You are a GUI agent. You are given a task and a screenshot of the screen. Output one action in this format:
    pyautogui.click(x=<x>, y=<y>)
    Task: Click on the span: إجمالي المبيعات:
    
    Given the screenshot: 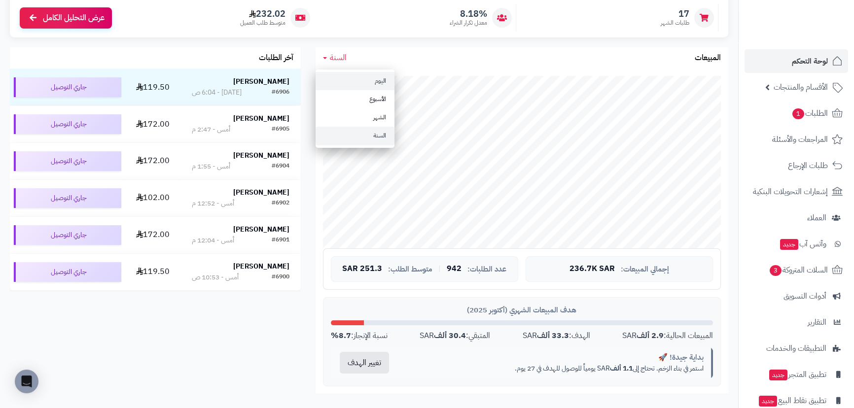 What is the action you would take?
    pyautogui.click(x=645, y=269)
    